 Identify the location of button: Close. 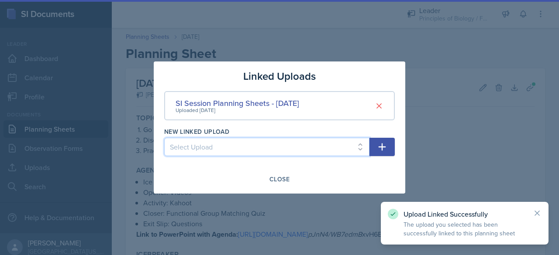
(279, 179).